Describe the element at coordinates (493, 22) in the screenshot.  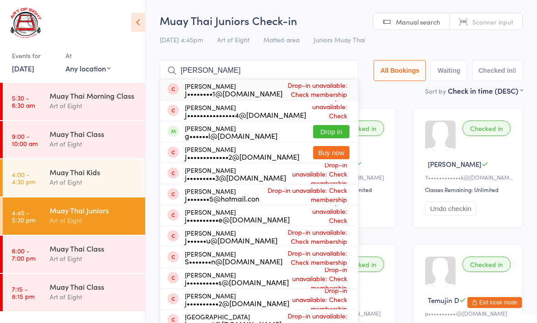
I see `span: Scanner input` at that location.